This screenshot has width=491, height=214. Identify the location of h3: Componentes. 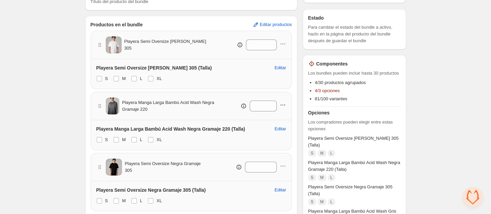
(332, 64).